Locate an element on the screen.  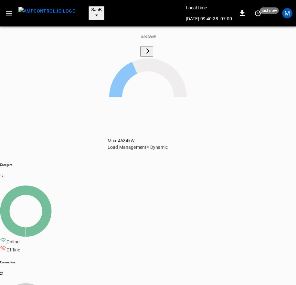
button: Energy Overview is located at coordinates (147, 51).